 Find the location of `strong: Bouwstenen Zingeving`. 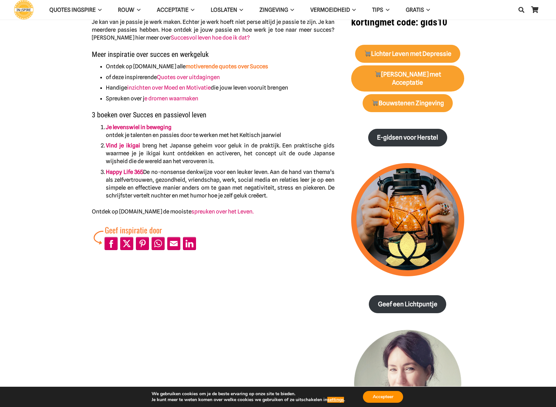

strong: Bouwstenen Zingeving is located at coordinates (408, 103).